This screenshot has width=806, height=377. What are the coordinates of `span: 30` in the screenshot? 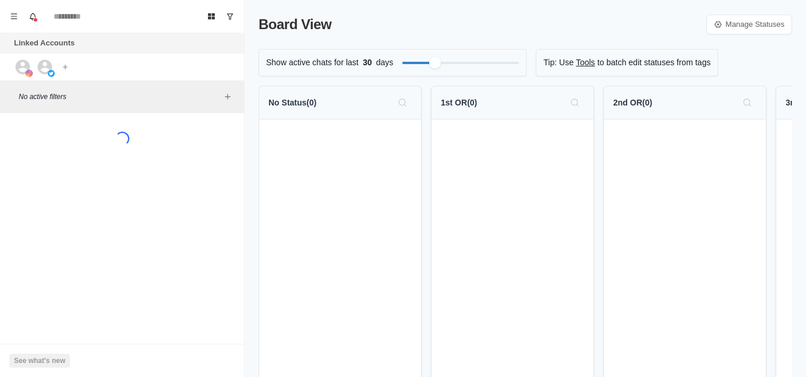 It's located at (367, 62).